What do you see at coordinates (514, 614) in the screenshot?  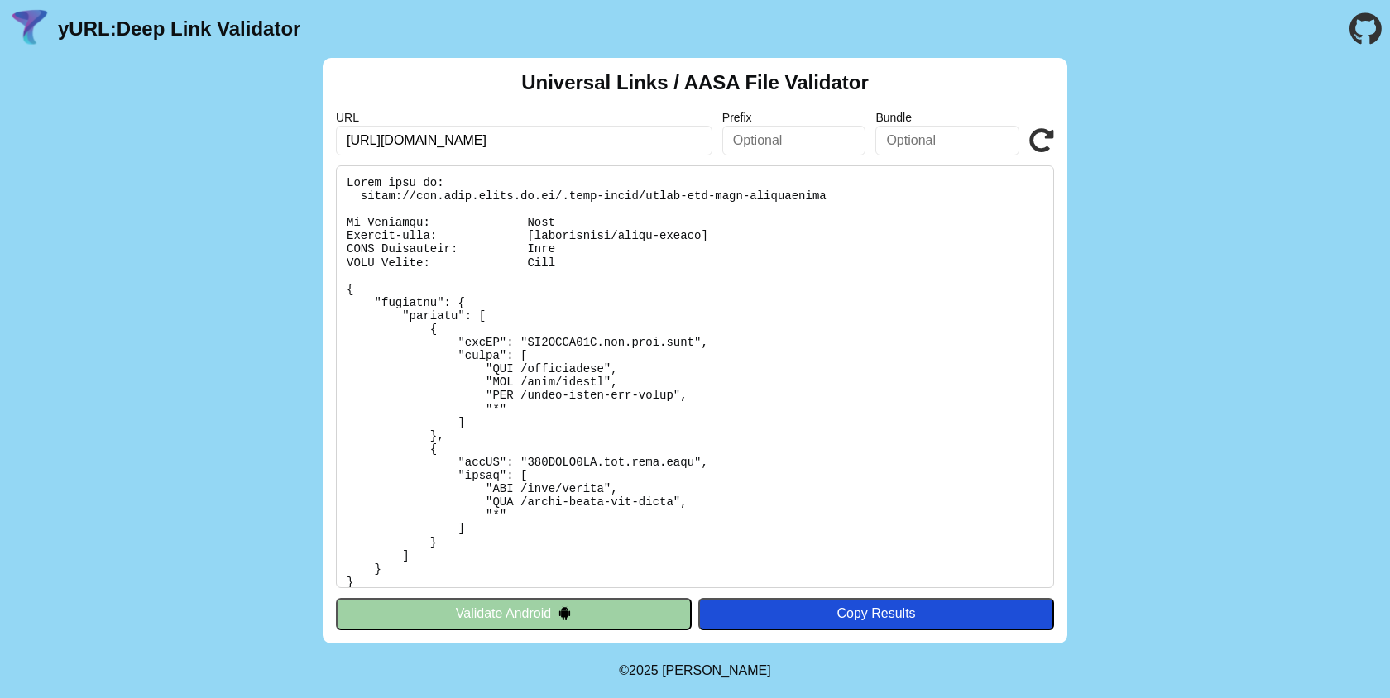 I see `button: Validate Android` at bounding box center [514, 614].